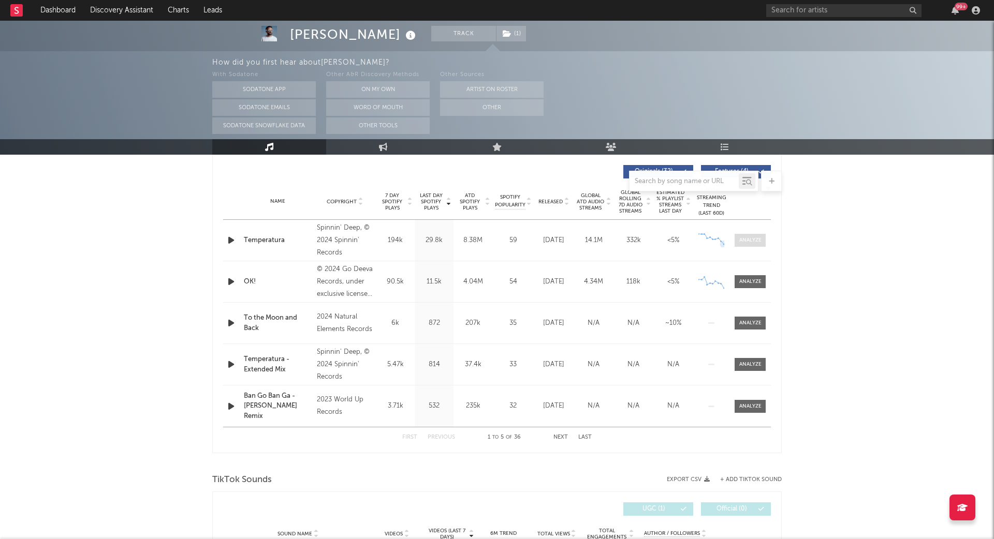 The image size is (994, 539). I want to click on div: ~ 10 %, so click(673, 324).